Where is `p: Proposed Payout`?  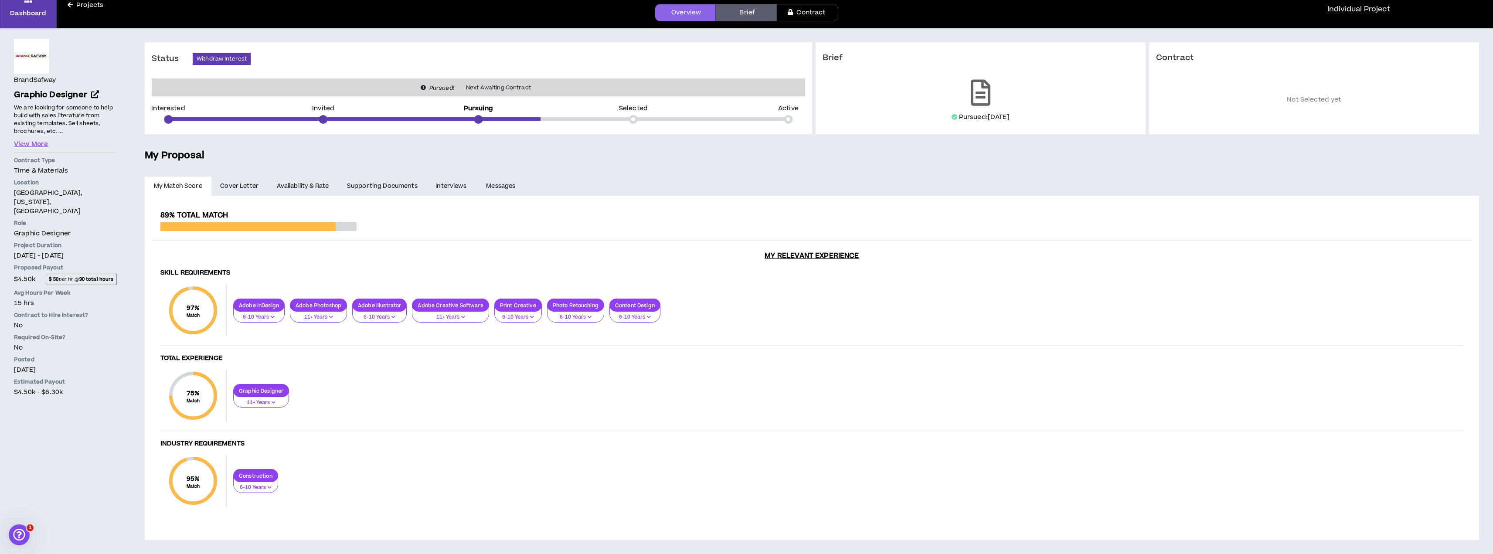 p: Proposed Payout is located at coordinates (65, 268).